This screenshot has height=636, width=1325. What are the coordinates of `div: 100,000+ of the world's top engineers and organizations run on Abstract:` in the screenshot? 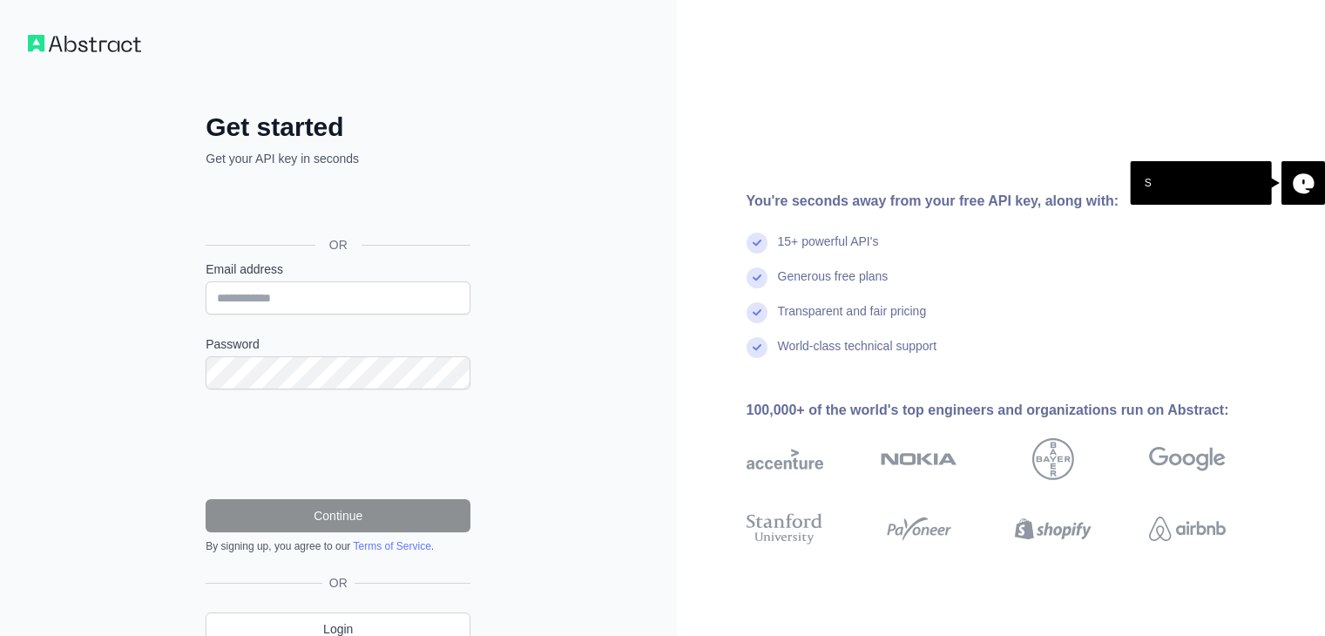 It's located at (1014, 410).